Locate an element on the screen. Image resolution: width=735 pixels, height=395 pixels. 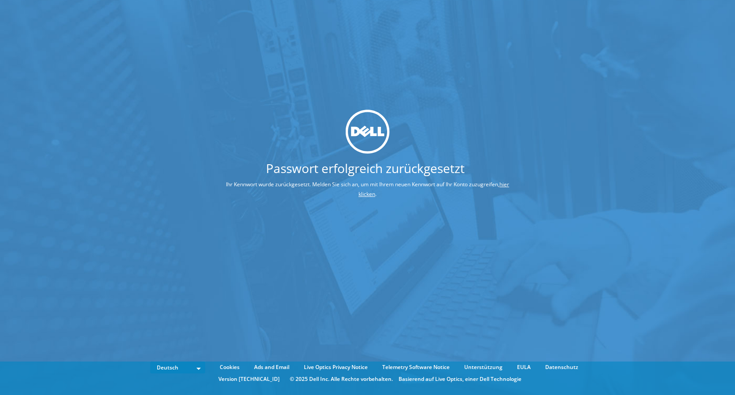
a: Telemetry Software Notice is located at coordinates (416, 367).